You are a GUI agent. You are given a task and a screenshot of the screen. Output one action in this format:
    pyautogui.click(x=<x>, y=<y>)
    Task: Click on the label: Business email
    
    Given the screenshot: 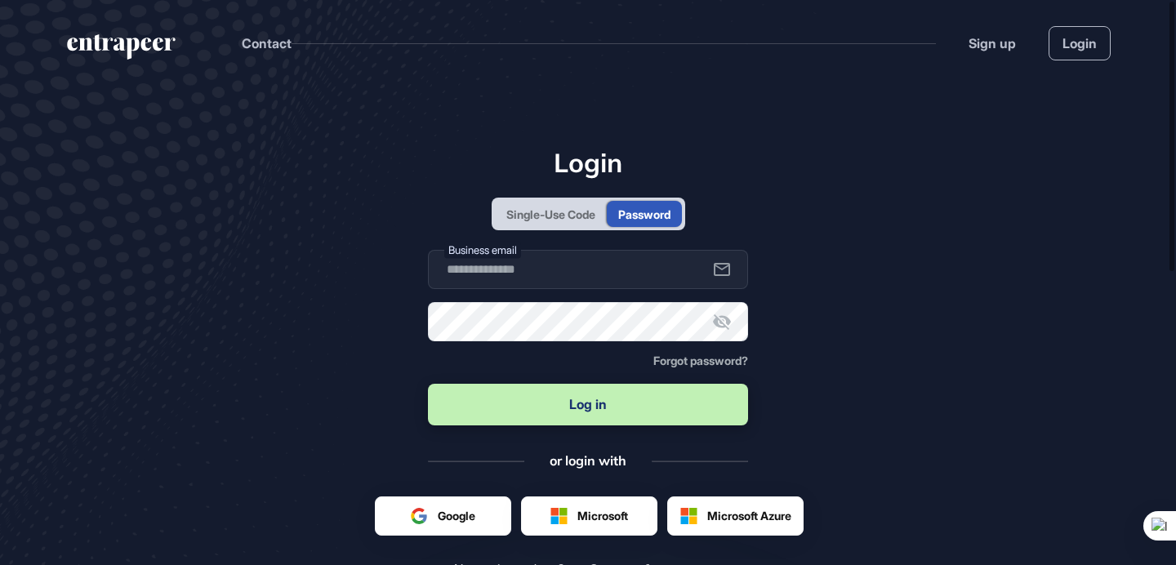 What is the action you would take?
    pyautogui.click(x=483, y=250)
    